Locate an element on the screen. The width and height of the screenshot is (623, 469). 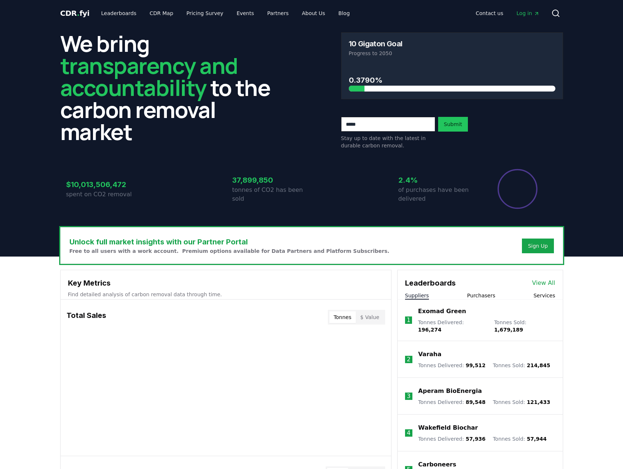
span: 99,512 is located at coordinates (476, 366).